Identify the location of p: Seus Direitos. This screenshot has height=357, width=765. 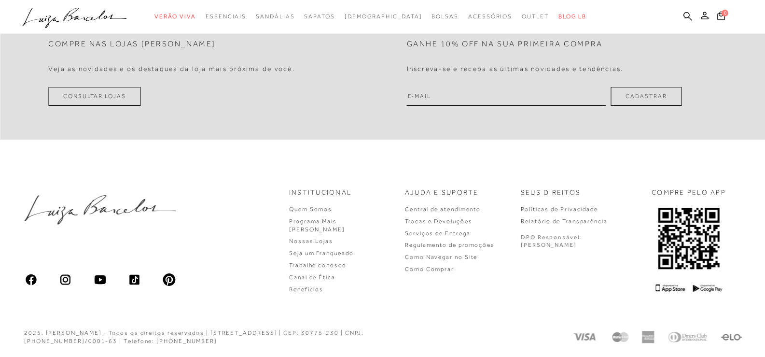
(551, 193).